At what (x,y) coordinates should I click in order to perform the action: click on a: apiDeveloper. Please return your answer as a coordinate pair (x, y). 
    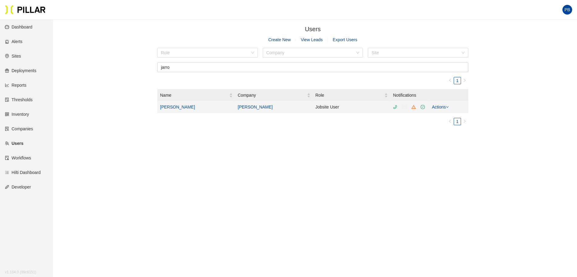
    Looking at the image, I should click on (18, 187).